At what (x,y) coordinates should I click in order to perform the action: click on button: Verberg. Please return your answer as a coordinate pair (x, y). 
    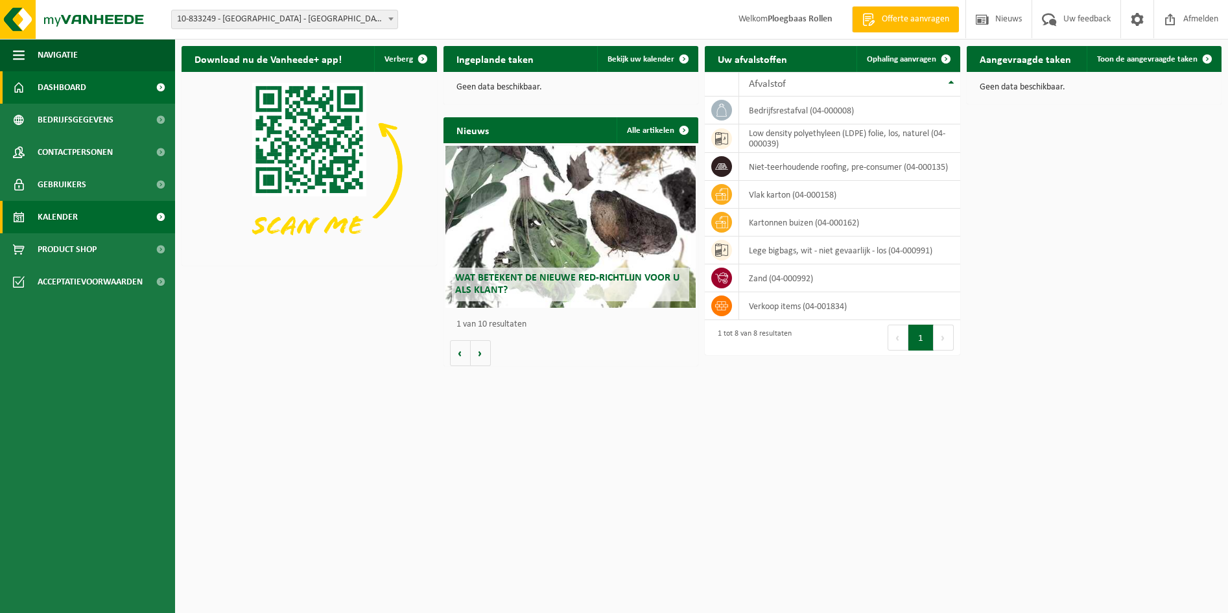
    Looking at the image, I should click on (405, 59).